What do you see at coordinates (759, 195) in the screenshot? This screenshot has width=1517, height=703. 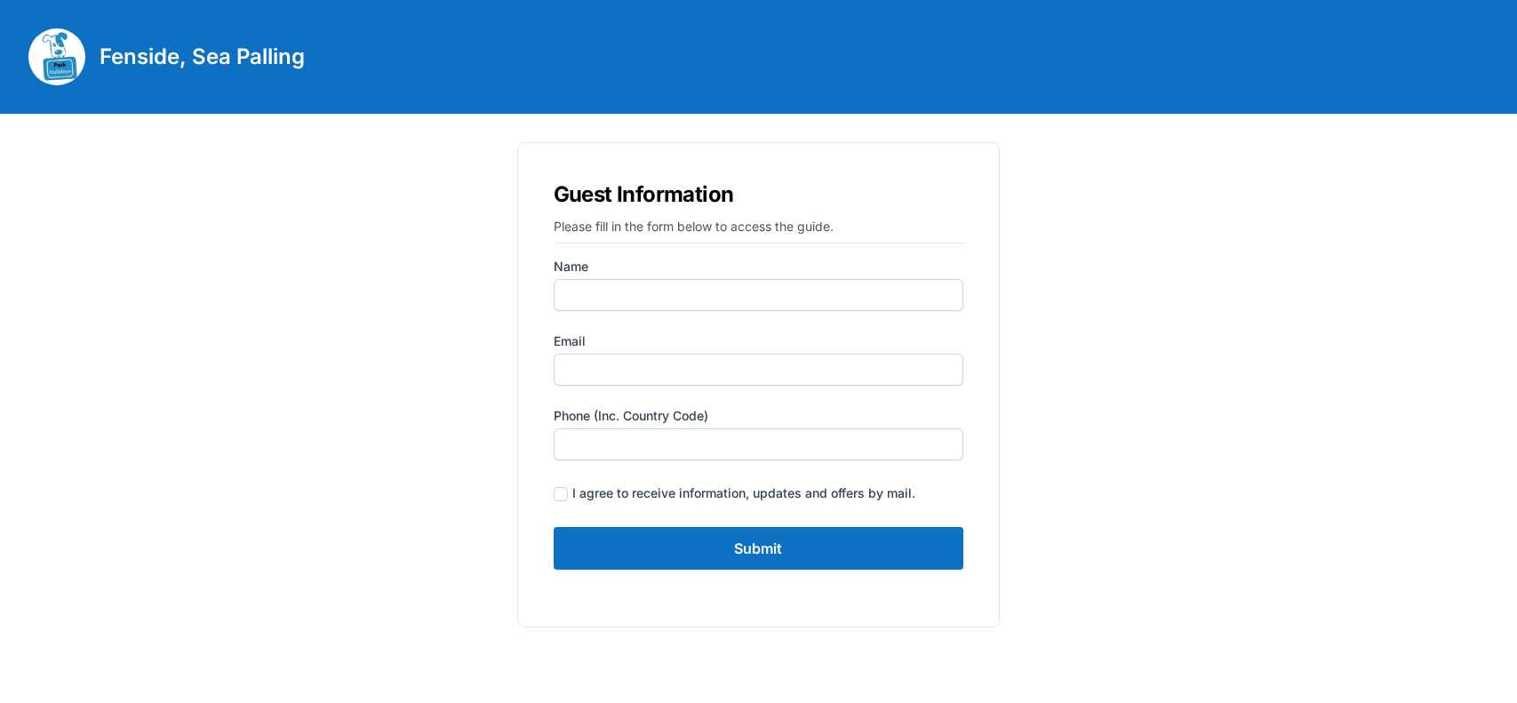 I see `h1: Guest Information` at bounding box center [759, 195].